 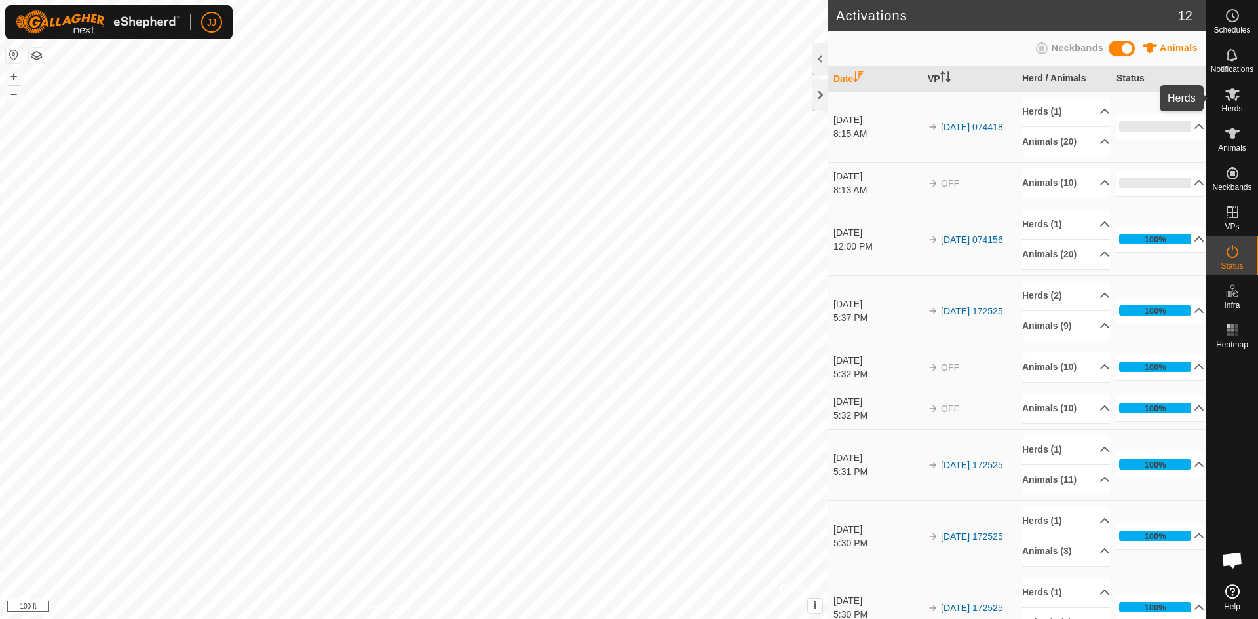 I want to click on div: 5:30 PM, so click(x=877, y=543).